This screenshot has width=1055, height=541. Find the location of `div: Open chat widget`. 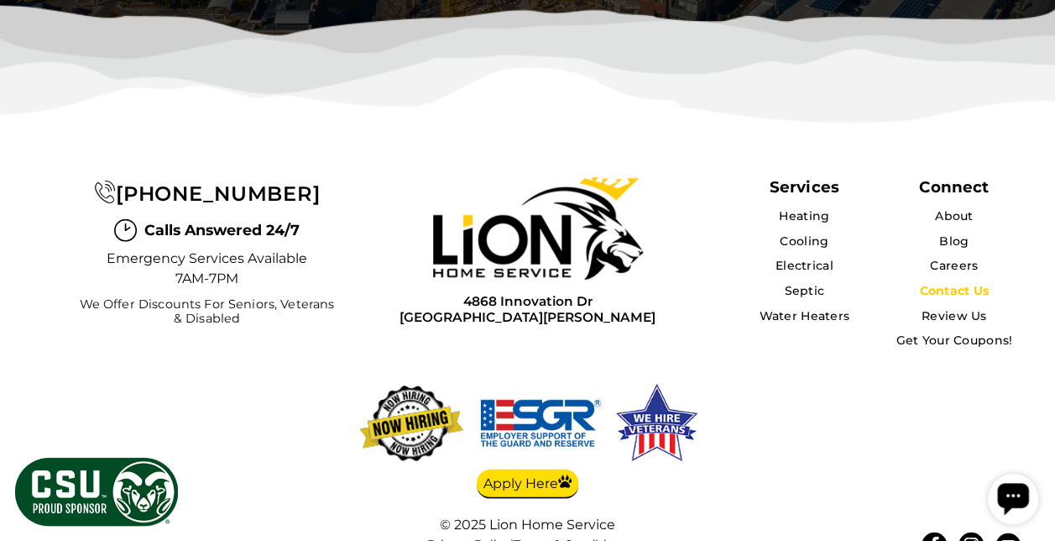

div: Open chat widget is located at coordinates (32, 32).